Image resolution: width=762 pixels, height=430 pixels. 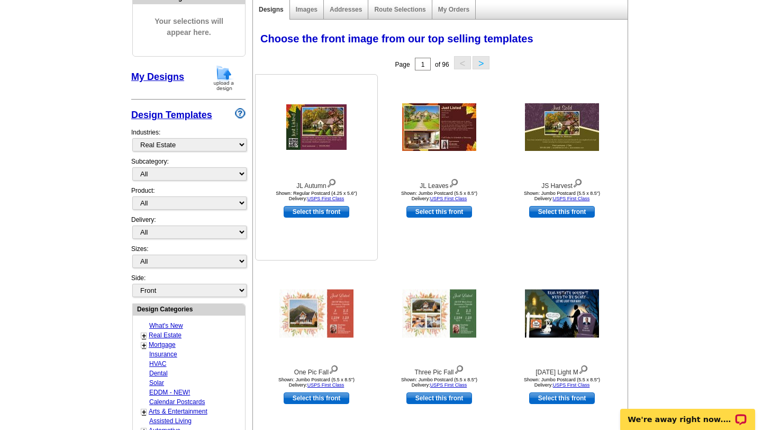 What do you see at coordinates (346, 10) in the screenshot?
I see `a: Addresses` at bounding box center [346, 10].